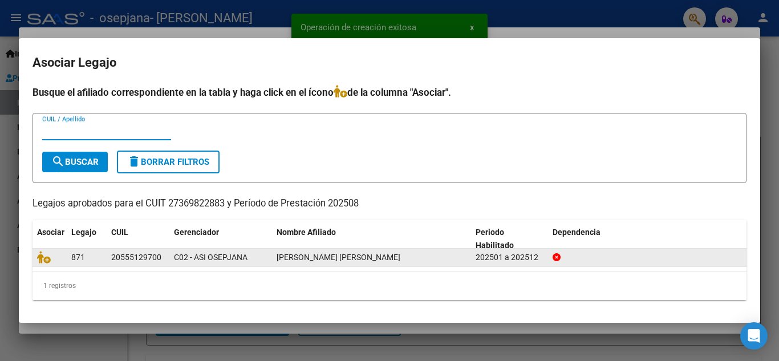  I want to click on span: Legajo, so click(84, 232).